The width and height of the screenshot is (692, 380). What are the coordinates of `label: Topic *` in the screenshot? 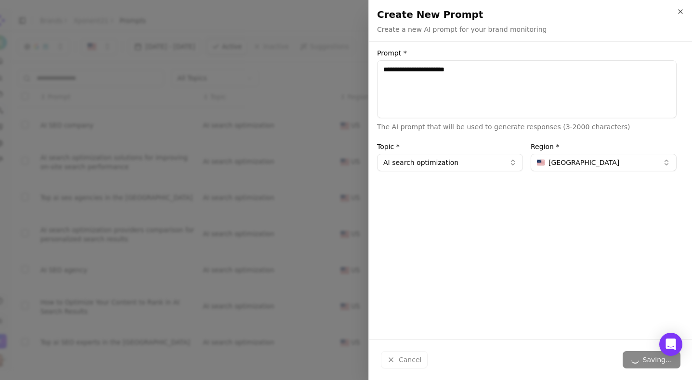 It's located at (450, 146).